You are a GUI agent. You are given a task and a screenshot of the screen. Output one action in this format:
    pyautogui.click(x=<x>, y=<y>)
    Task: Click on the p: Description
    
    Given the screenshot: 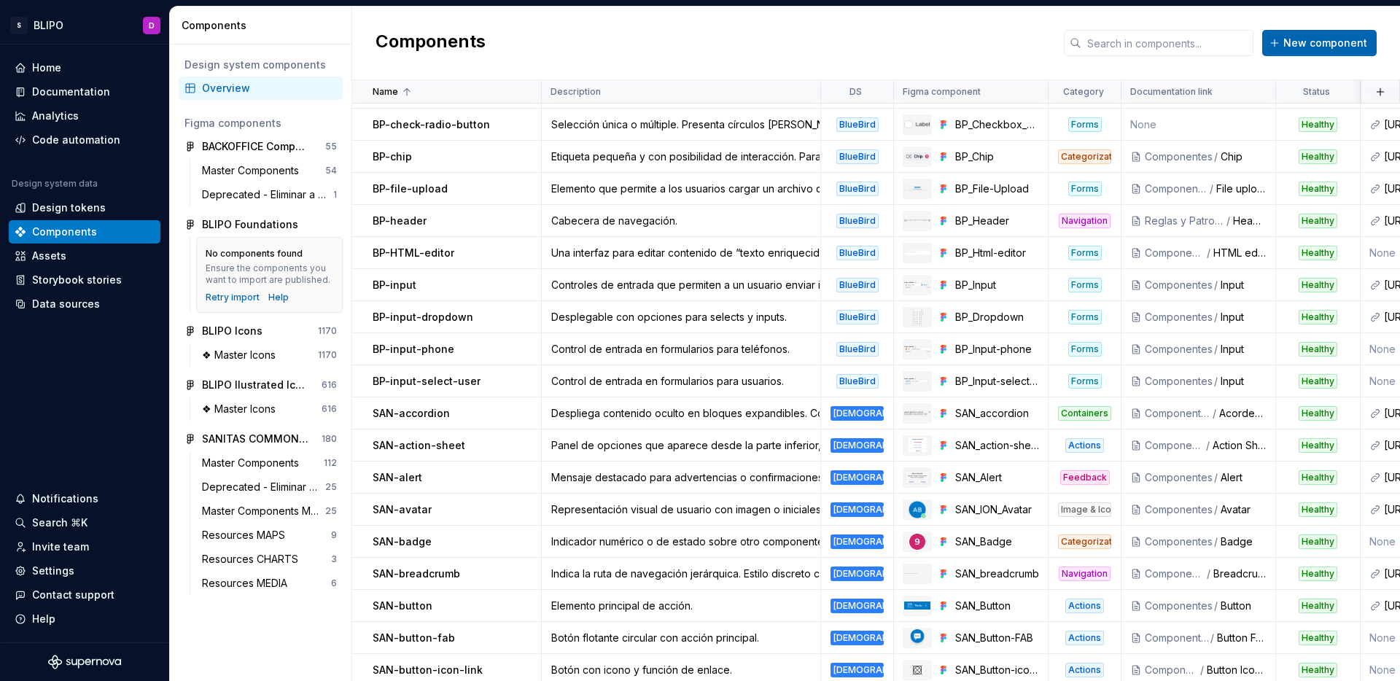 What is the action you would take?
    pyautogui.click(x=575, y=92)
    